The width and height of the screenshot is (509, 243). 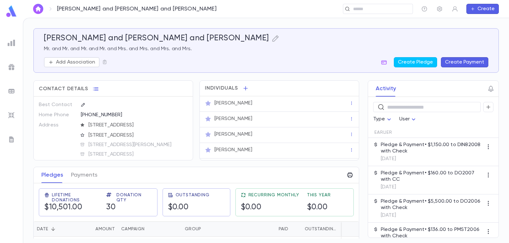 What do you see at coordinates (134, 198) in the screenshot?
I see `span: Donation Qty` at bounding box center [134, 198].